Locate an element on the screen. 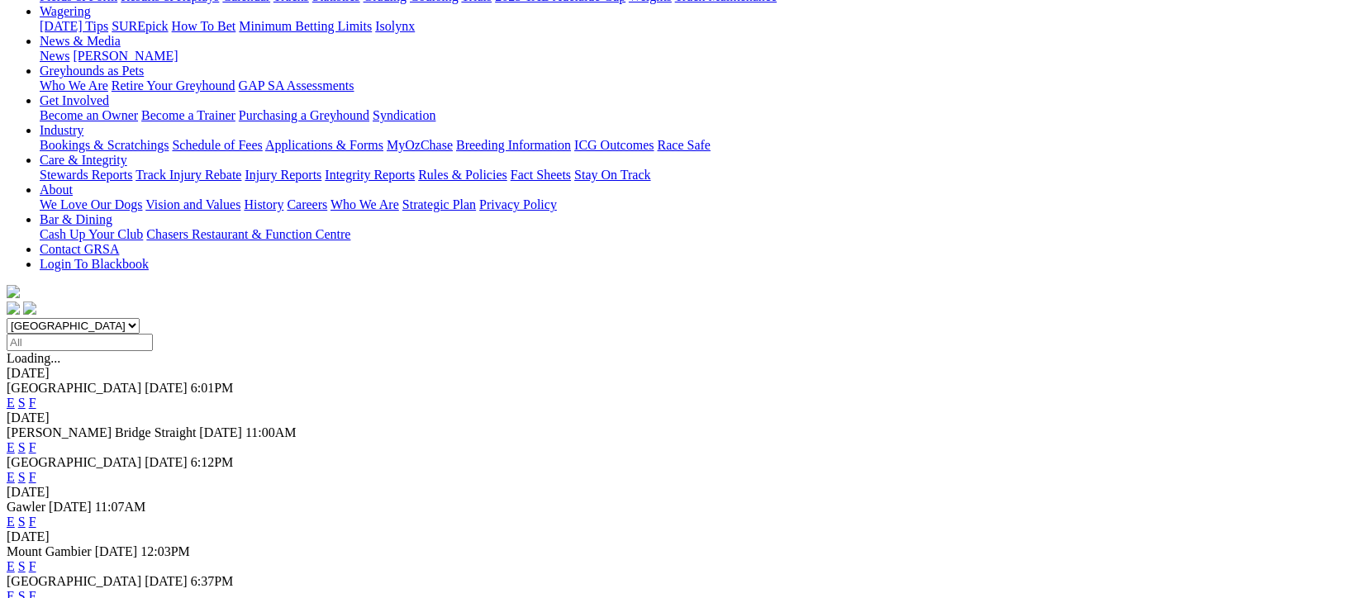 This screenshot has width=1360, height=598. span: Mount Gambier is located at coordinates (49, 551).